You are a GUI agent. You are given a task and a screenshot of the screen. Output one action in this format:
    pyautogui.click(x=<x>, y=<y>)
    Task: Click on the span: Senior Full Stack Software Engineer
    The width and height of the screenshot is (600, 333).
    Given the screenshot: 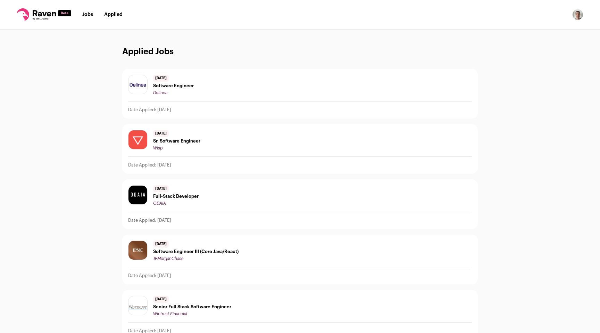 What is the action you would take?
    pyautogui.click(x=192, y=307)
    